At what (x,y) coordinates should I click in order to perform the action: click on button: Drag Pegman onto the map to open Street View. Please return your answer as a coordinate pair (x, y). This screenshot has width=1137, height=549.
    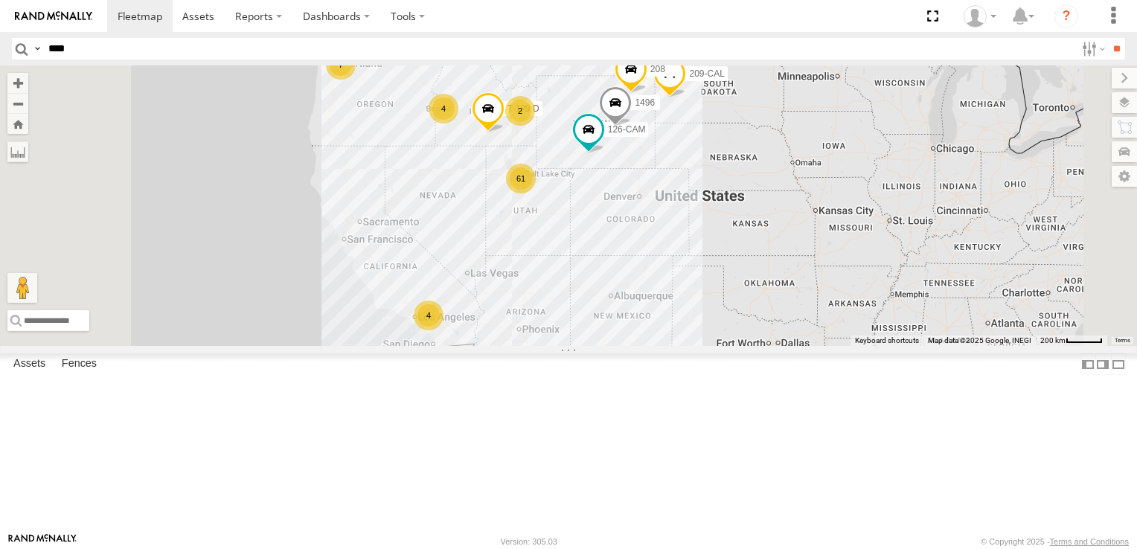
    Looking at the image, I should click on (22, 288).